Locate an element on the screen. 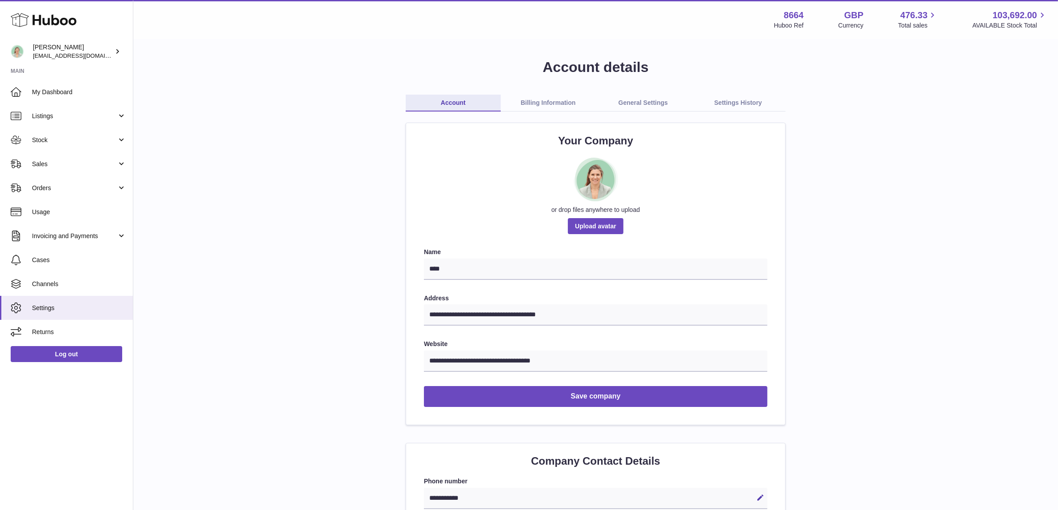 The image size is (1058, 510). a: Billing Information is located at coordinates (548, 103).